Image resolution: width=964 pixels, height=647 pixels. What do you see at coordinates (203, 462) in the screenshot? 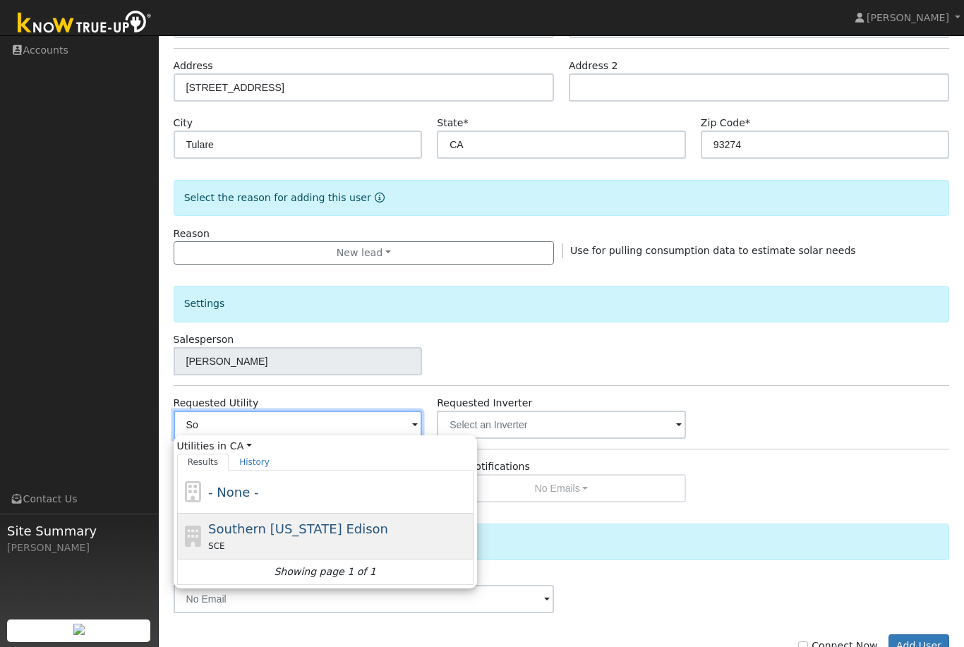
I see `a: Results` at bounding box center [203, 462].